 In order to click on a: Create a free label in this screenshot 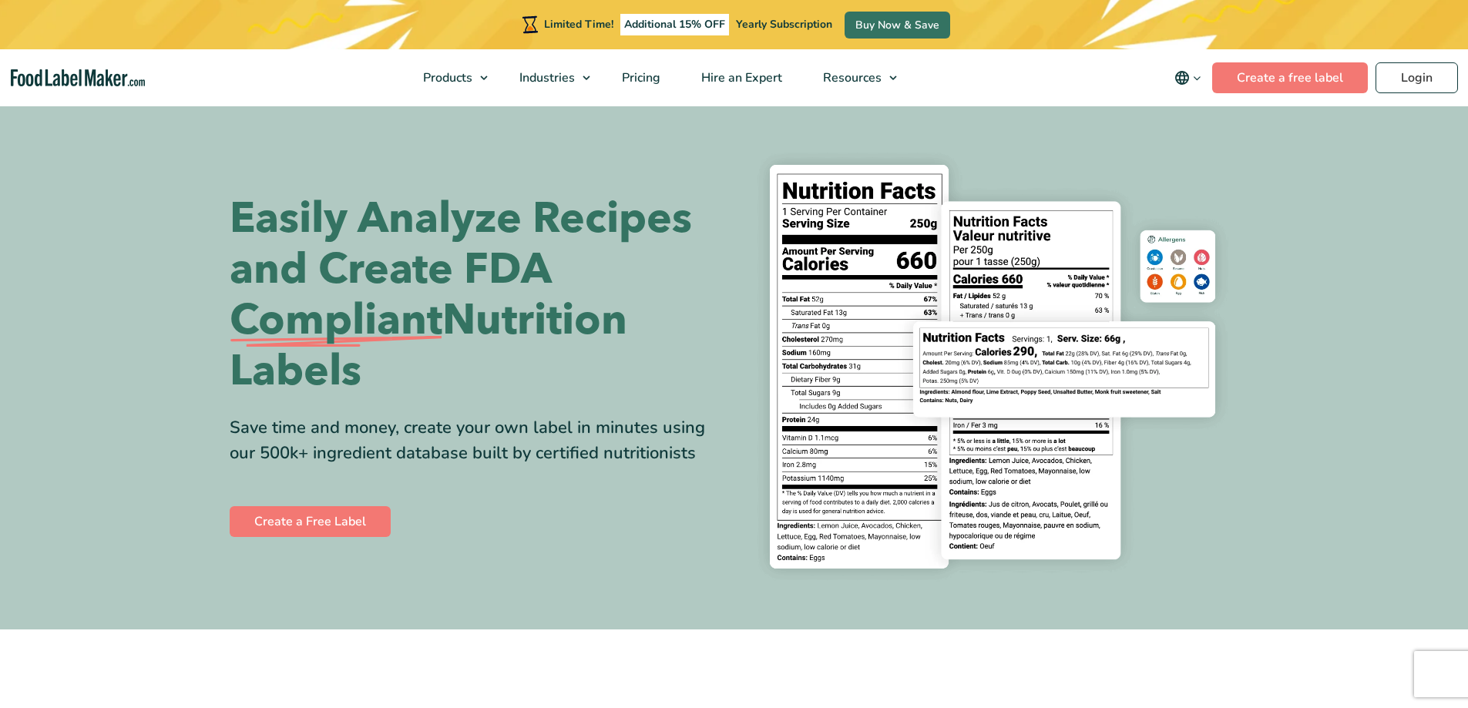, I will do `click(1290, 78)`.